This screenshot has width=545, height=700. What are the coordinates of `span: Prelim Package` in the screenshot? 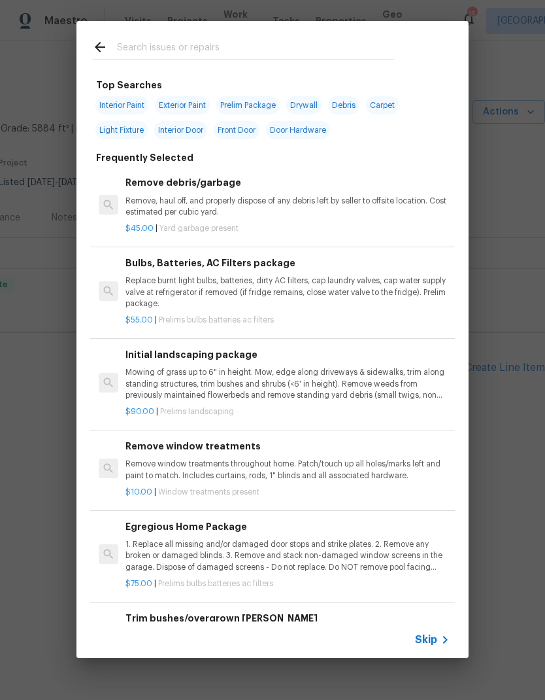 It's located at (248, 105).